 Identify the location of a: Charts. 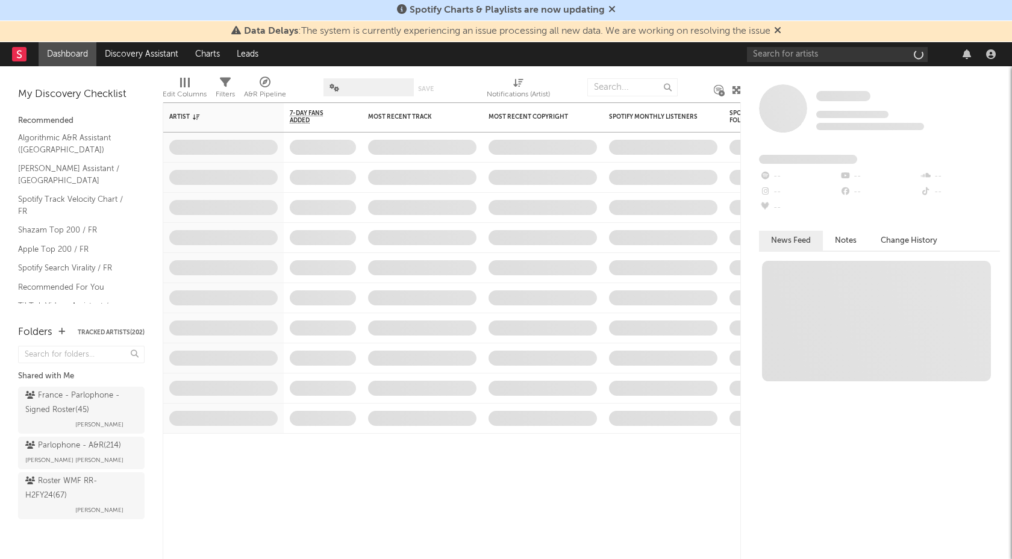
(207, 54).